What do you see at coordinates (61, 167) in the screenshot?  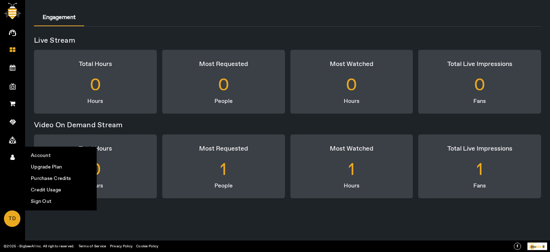 I see `li: Upgrade Plan` at bounding box center [61, 167].